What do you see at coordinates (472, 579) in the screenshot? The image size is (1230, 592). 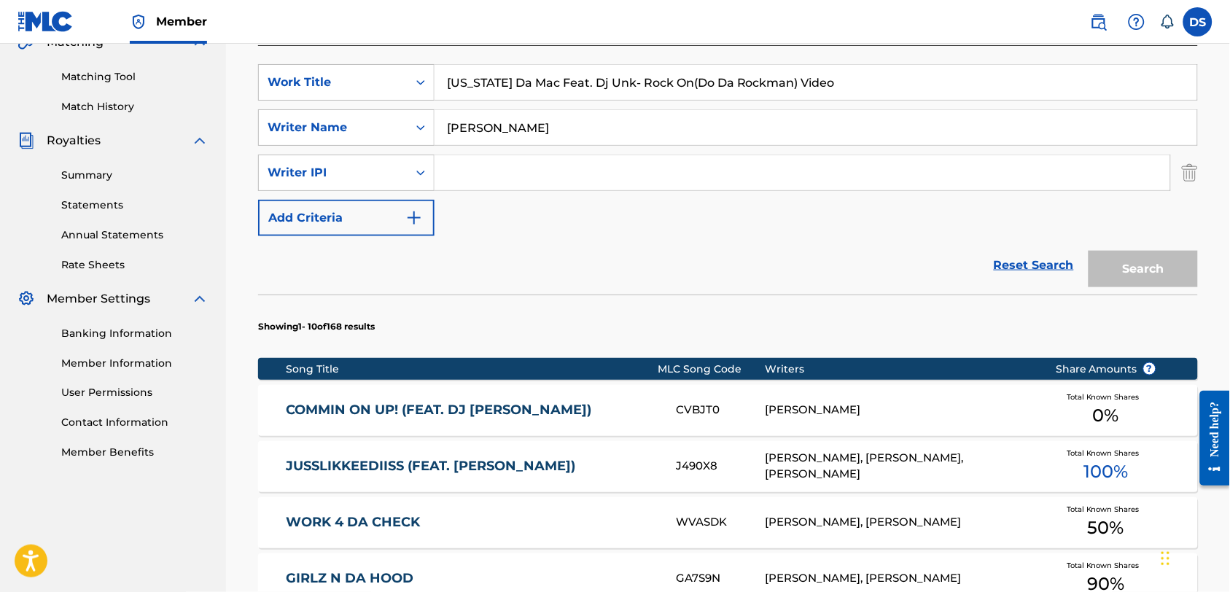 I see `a: GIRLZ N DA HOOD` at bounding box center [472, 579].